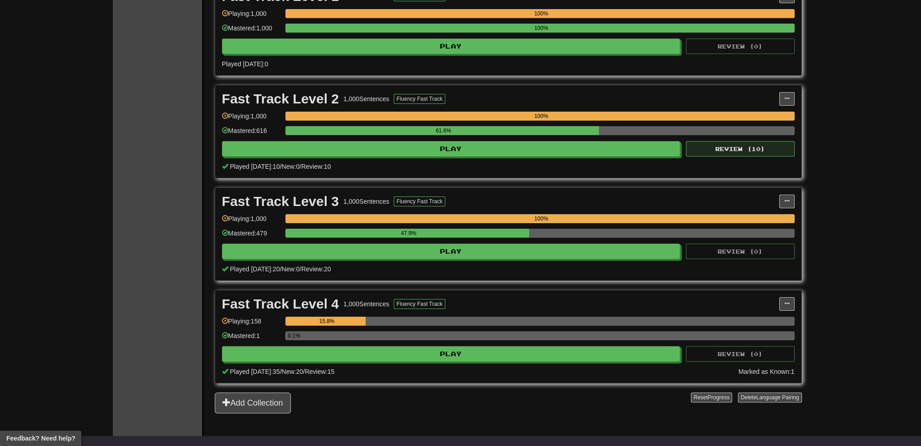 This screenshot has height=446, width=921. What do you see at coordinates (281, 201) in the screenshot?
I see `div: Fast Track Level 3` at bounding box center [281, 201].